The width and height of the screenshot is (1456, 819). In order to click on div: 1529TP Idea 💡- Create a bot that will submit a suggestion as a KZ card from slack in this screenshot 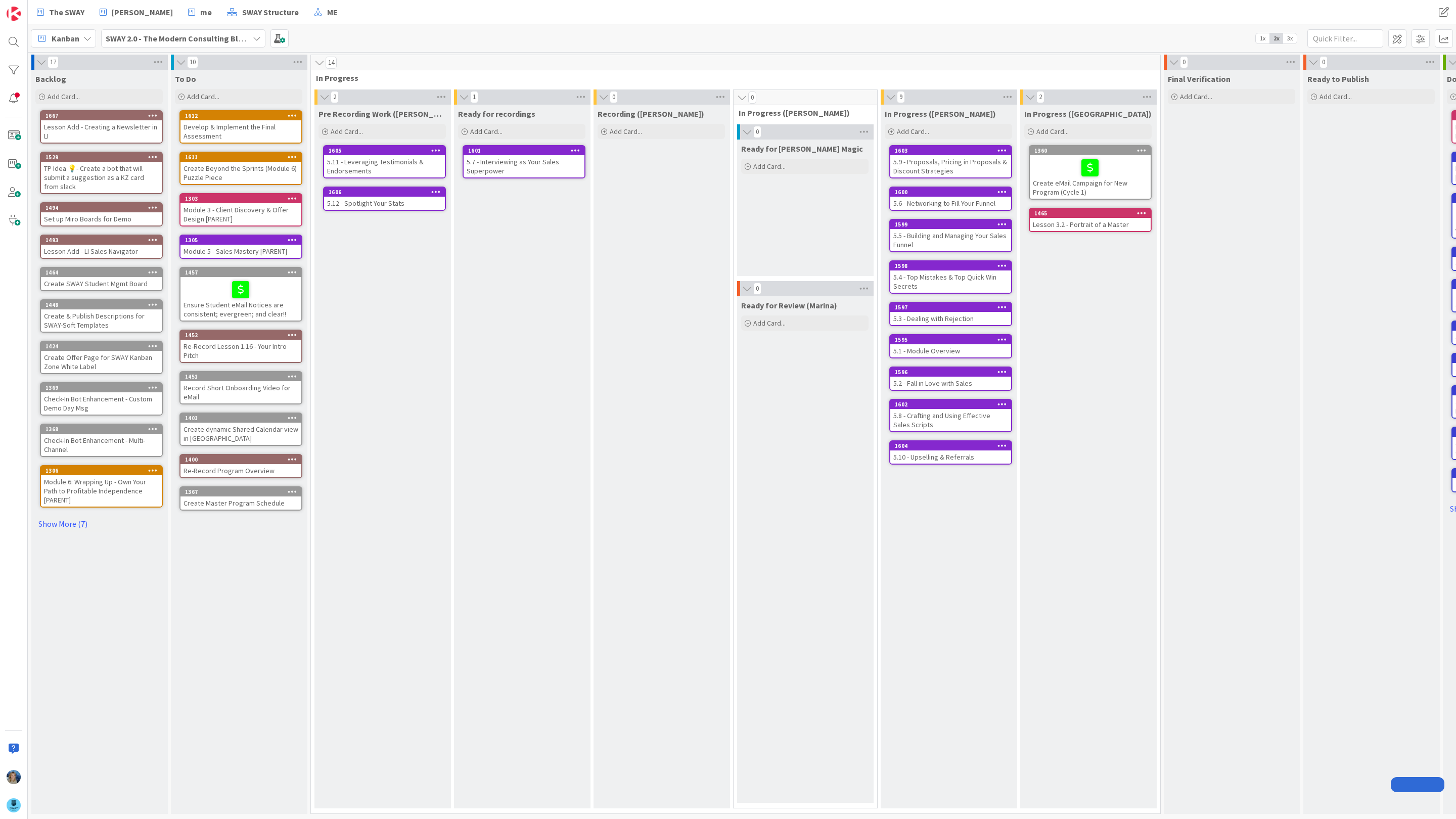, I will do `click(101, 173)`.